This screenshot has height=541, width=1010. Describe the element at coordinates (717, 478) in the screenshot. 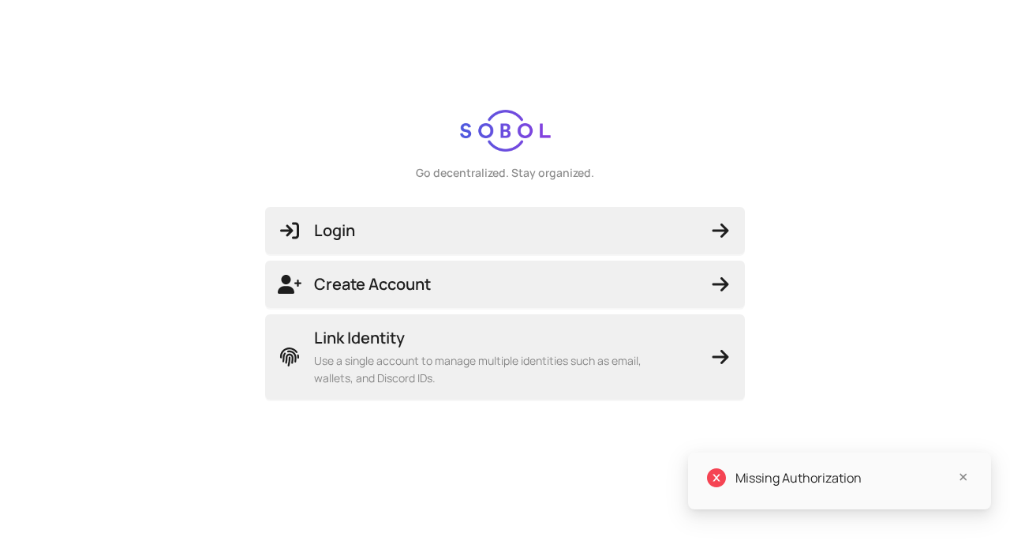

I see `span: close-circle` at that location.